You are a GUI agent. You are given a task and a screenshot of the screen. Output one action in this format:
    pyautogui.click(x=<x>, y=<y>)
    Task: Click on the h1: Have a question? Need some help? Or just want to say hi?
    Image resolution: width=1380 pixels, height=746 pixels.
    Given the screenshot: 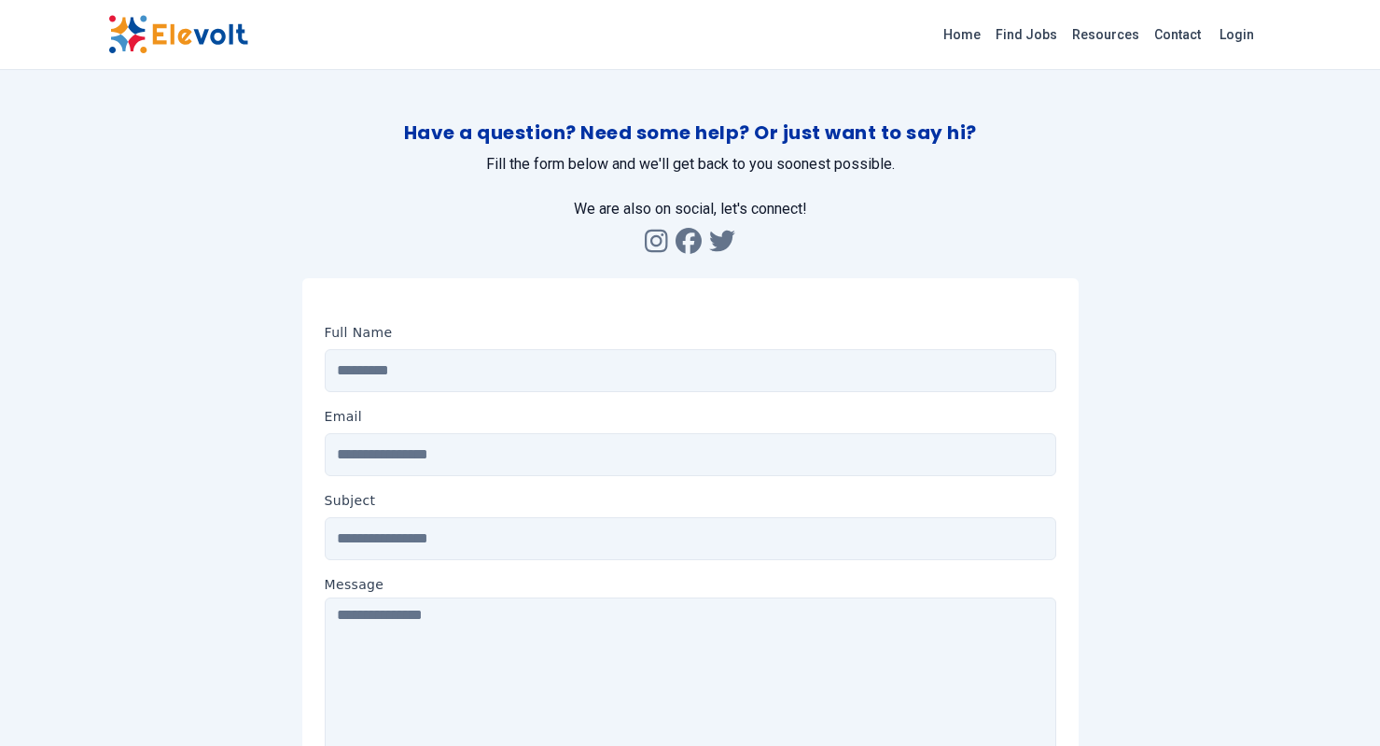 What is the action you would take?
    pyautogui.click(x=691, y=133)
    